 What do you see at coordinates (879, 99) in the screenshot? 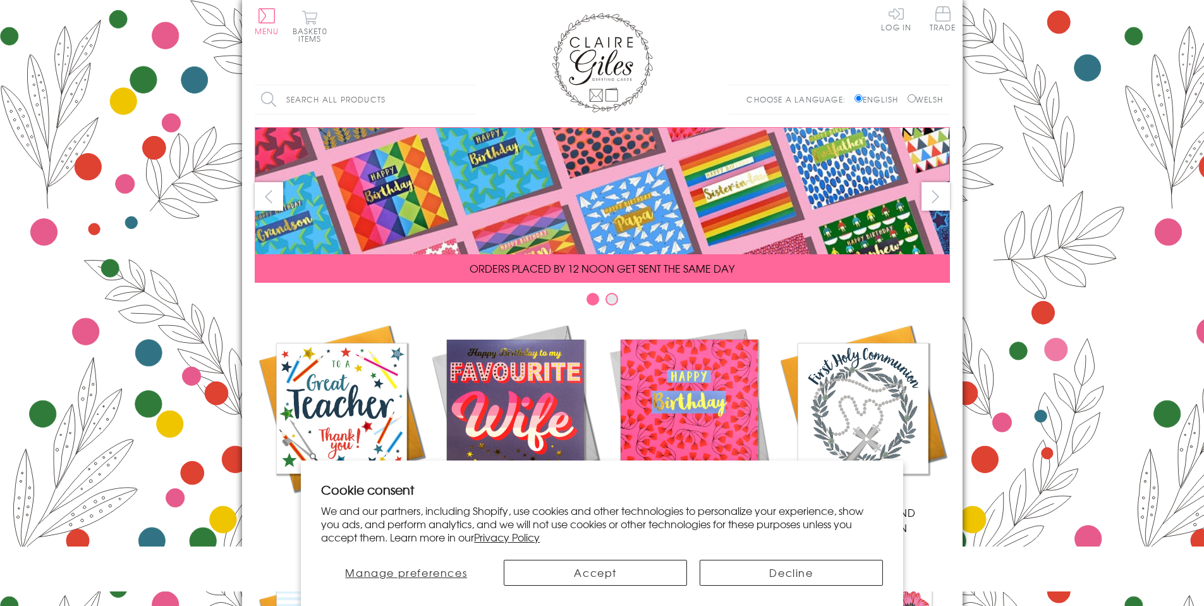
I see `label: English` at bounding box center [879, 99].